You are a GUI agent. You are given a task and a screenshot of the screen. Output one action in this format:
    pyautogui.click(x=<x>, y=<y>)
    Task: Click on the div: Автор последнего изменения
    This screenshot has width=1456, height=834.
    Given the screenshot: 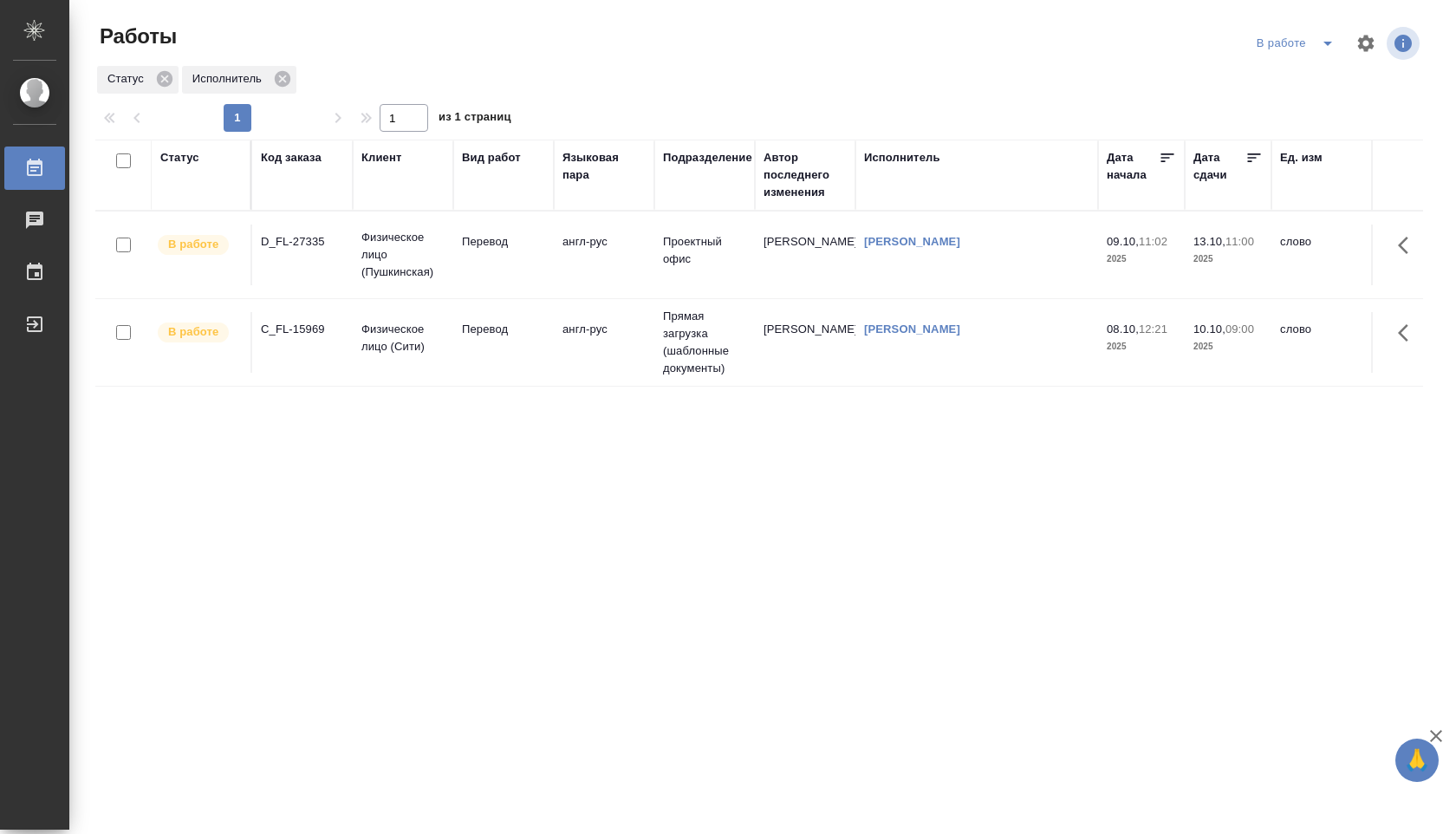 What is the action you would take?
    pyautogui.click(x=805, y=175)
    